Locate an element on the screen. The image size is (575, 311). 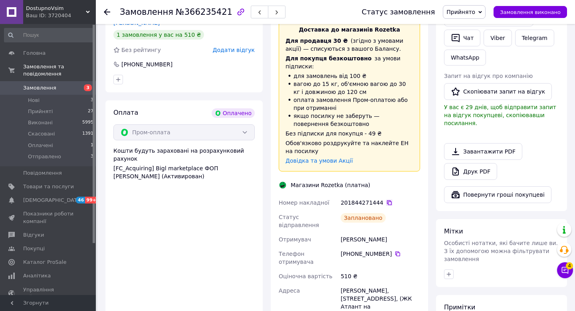
span: Товари та послуги is located at coordinates (48, 187).